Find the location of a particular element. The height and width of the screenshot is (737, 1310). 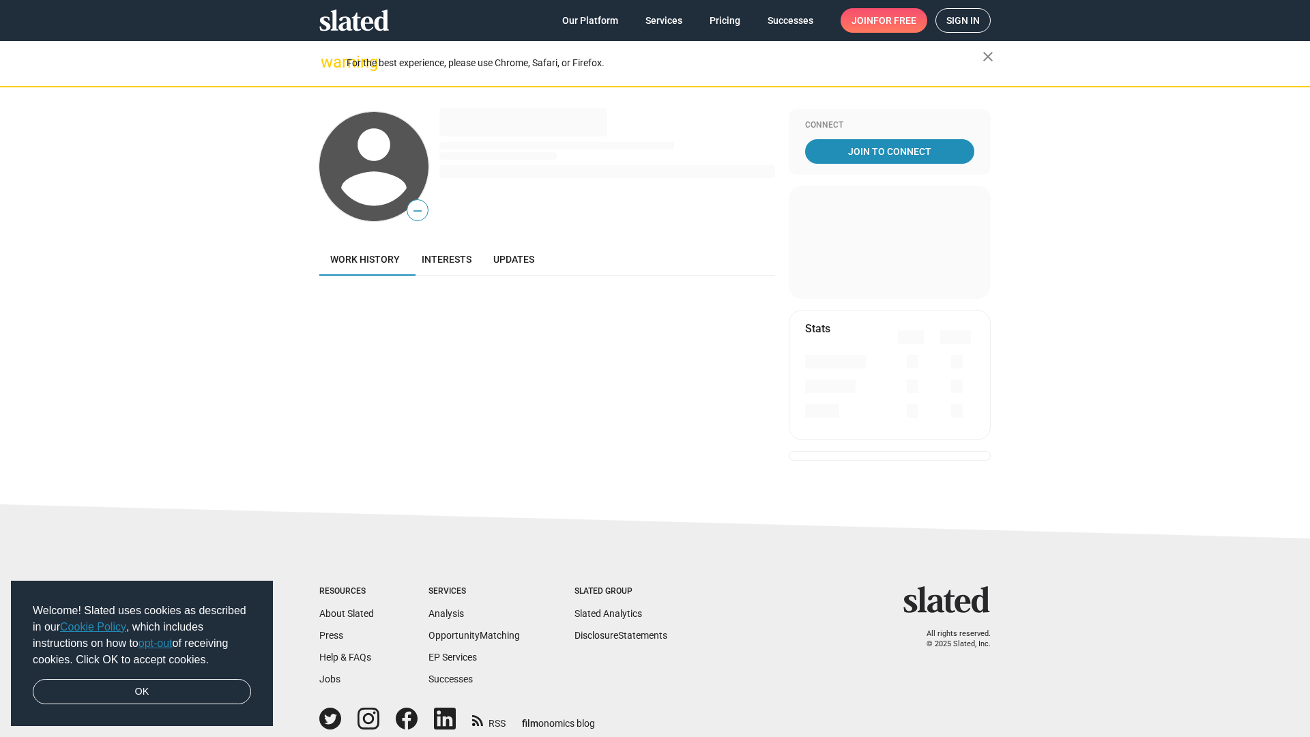

a: Joinfor free is located at coordinates (884, 20).